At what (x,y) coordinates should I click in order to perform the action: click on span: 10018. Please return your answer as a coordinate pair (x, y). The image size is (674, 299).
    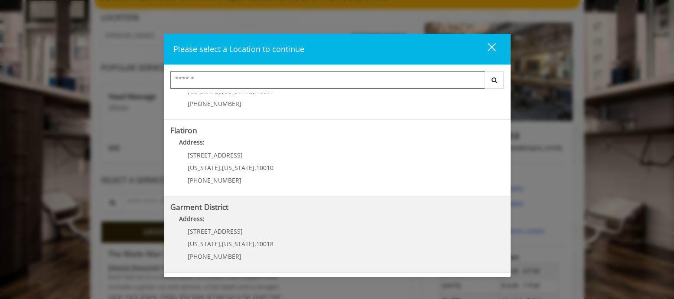
    Looking at the image, I should click on (265, 244).